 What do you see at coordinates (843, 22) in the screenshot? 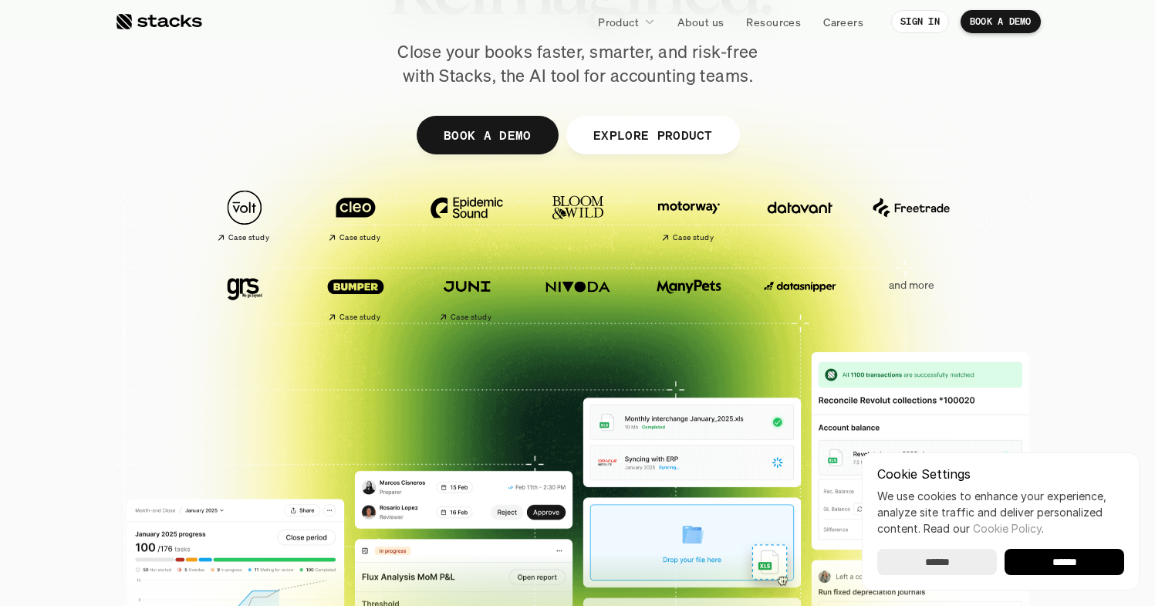
I see `p: Careers` at bounding box center [843, 22].